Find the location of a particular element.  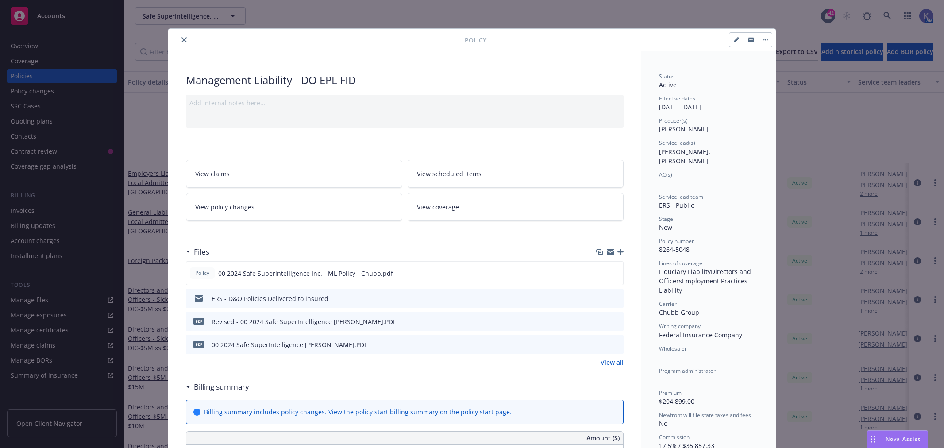

span: Employment Practices Liability is located at coordinates (704, 285).